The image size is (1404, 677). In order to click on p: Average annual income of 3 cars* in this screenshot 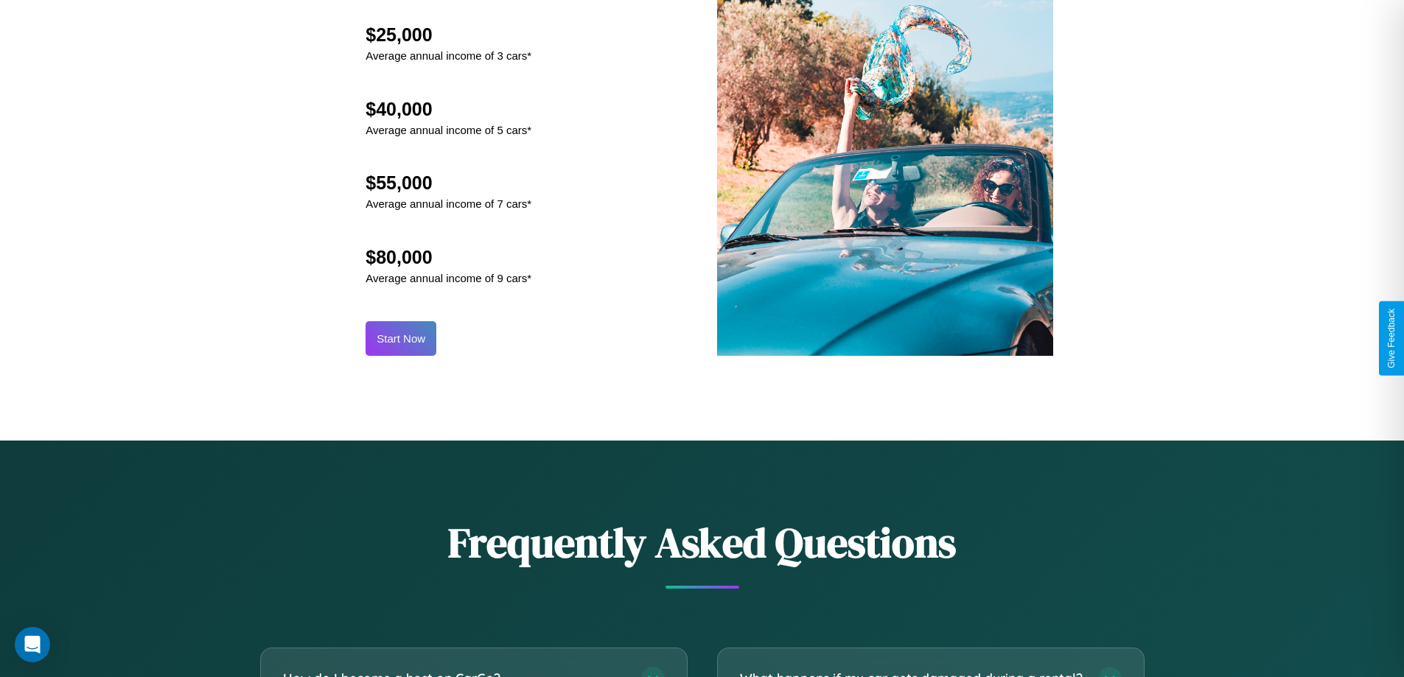, I will do `click(448, 55)`.